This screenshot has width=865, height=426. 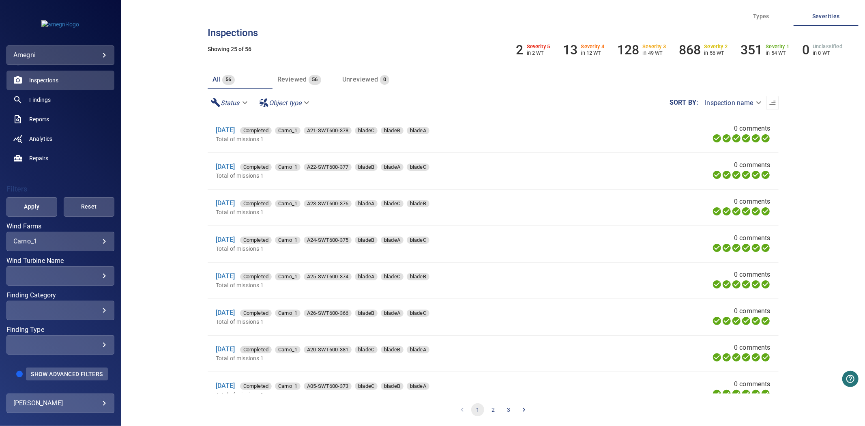 What do you see at coordinates (328, 277) in the screenshot?
I see `span: A25-SWT600-374` at bounding box center [328, 277].